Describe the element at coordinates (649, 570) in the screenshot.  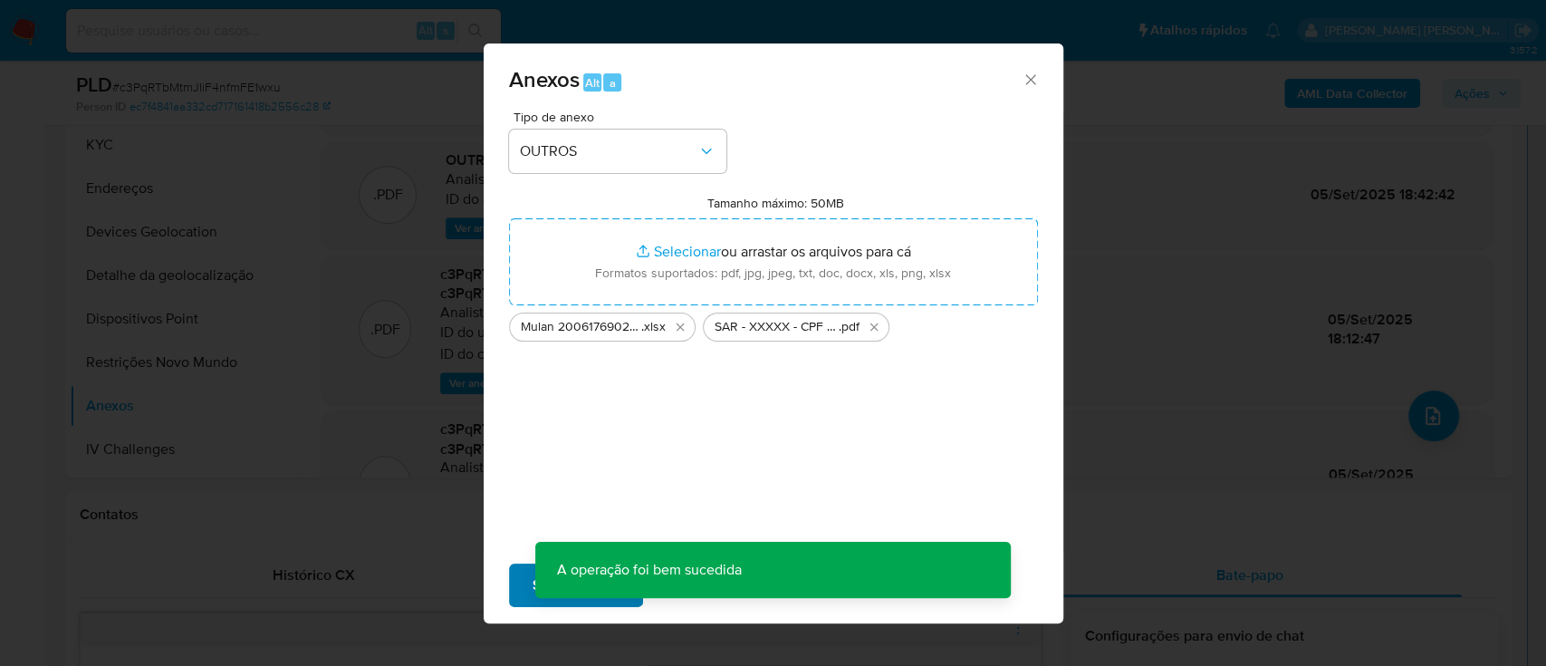
I see `p: A operação foi bem sucedida` at that location.